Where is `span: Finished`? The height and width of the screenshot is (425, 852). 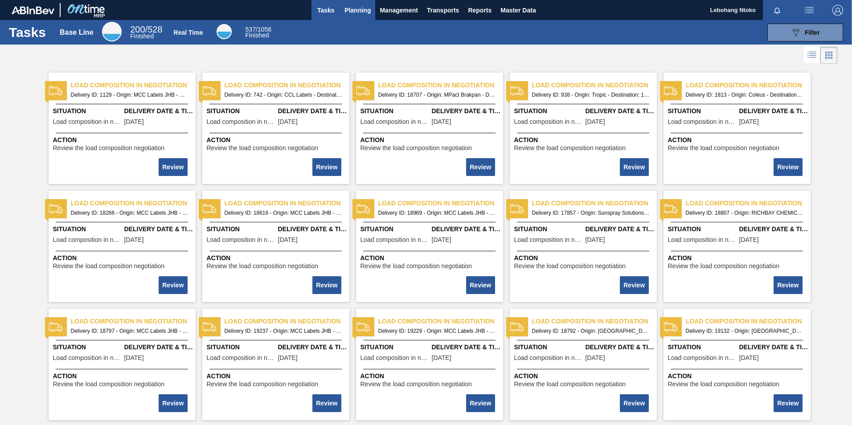
span: Finished is located at coordinates (257, 35).